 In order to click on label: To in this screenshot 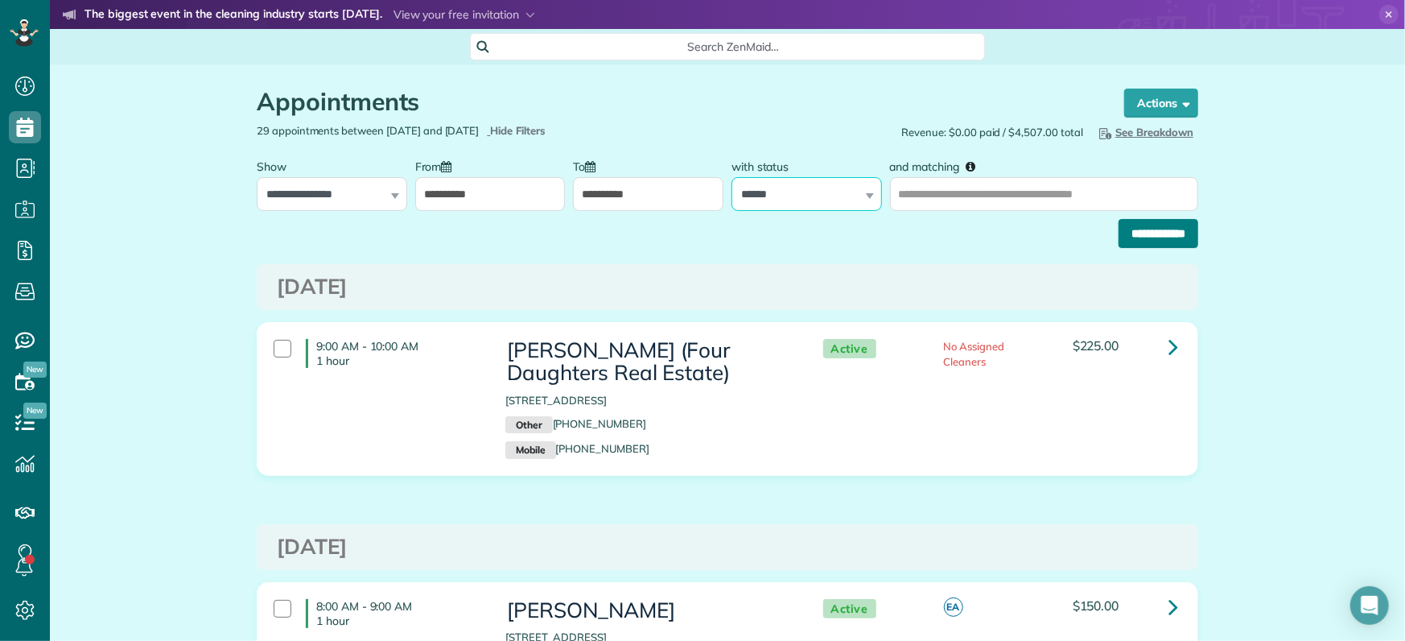, I will do `click(588, 165)`.